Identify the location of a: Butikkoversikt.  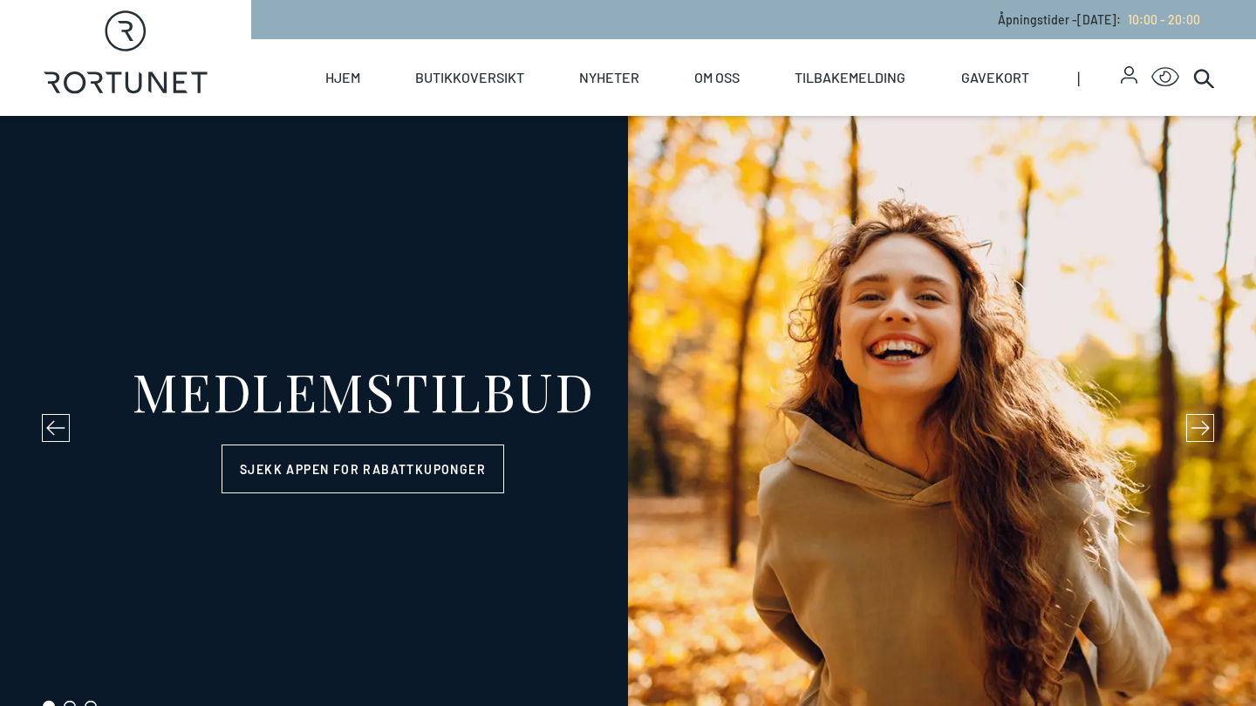
(469, 78).